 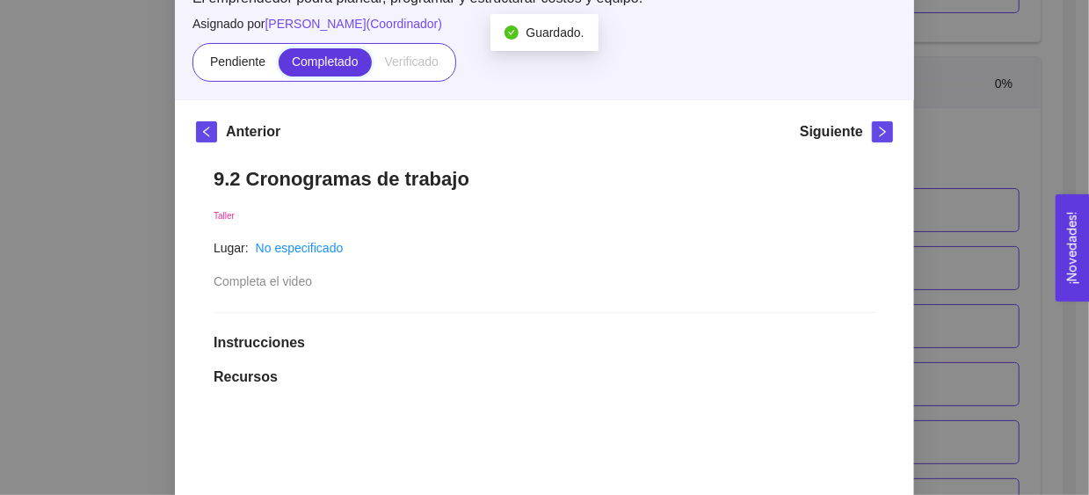 What do you see at coordinates (544, 178) in the screenshot?
I see `h1: 9.2 Cronogramas de trabajo` at bounding box center [544, 178].